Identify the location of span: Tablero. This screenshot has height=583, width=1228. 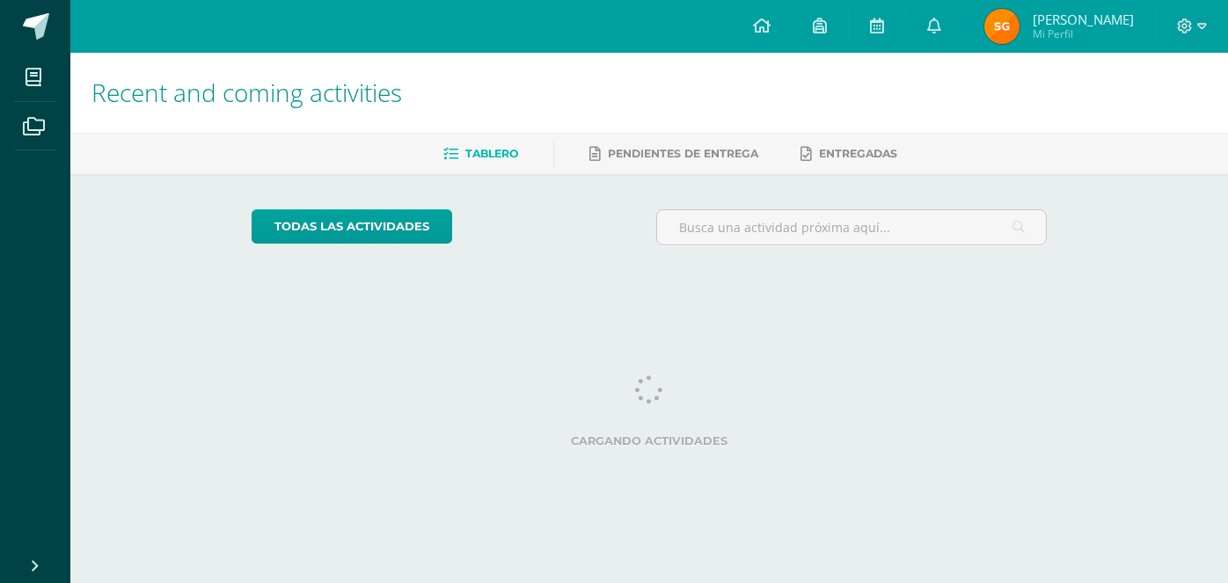
(492, 153).